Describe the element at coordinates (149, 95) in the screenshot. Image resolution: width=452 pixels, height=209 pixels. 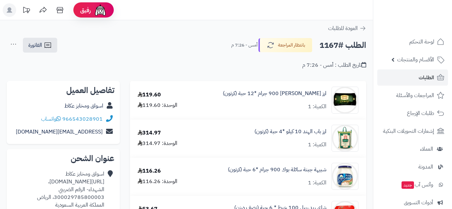
I see `div: 119.60` at that location.